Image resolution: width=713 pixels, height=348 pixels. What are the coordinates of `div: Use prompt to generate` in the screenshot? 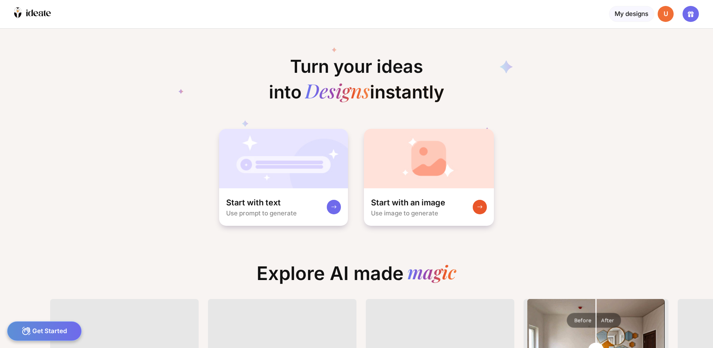 It's located at (262, 213).